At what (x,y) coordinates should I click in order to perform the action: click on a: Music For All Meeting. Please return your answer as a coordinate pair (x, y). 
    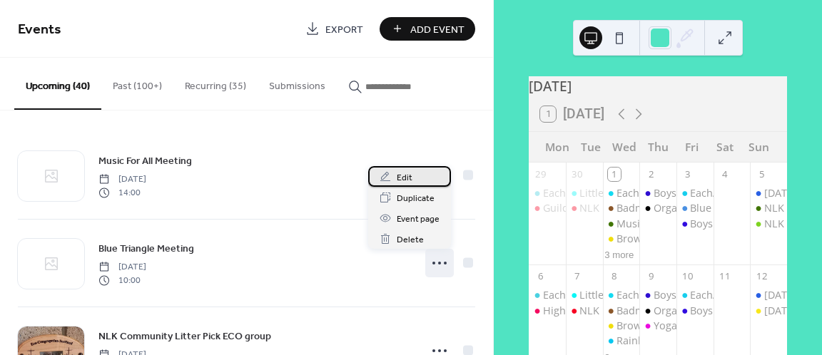
    Looking at the image, I should click on (145, 161).